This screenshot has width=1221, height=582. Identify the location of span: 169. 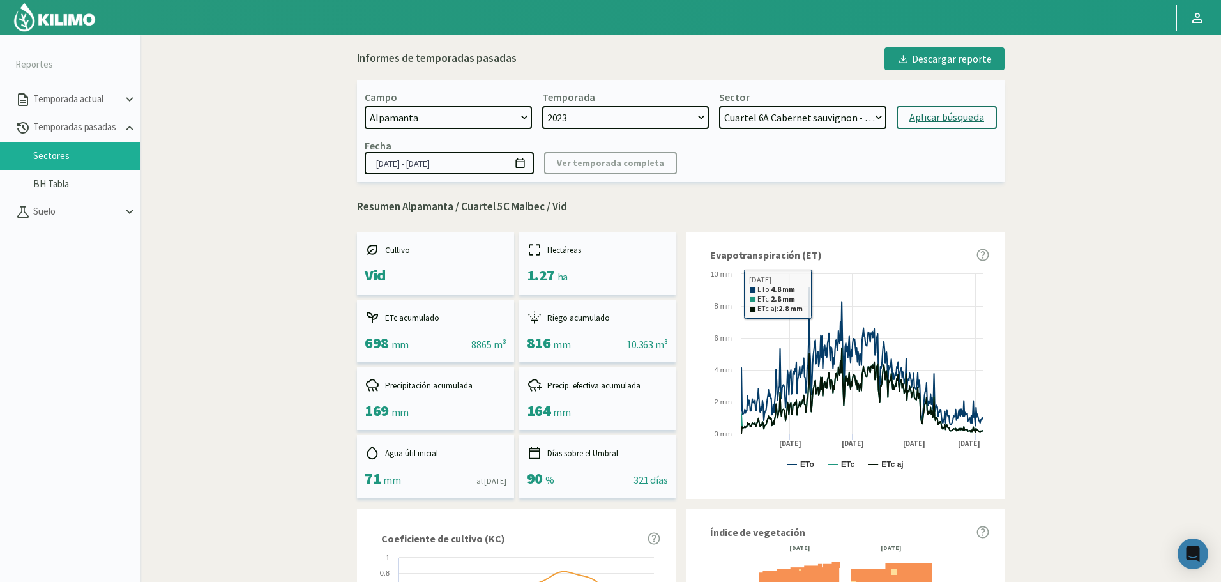
(377, 410).